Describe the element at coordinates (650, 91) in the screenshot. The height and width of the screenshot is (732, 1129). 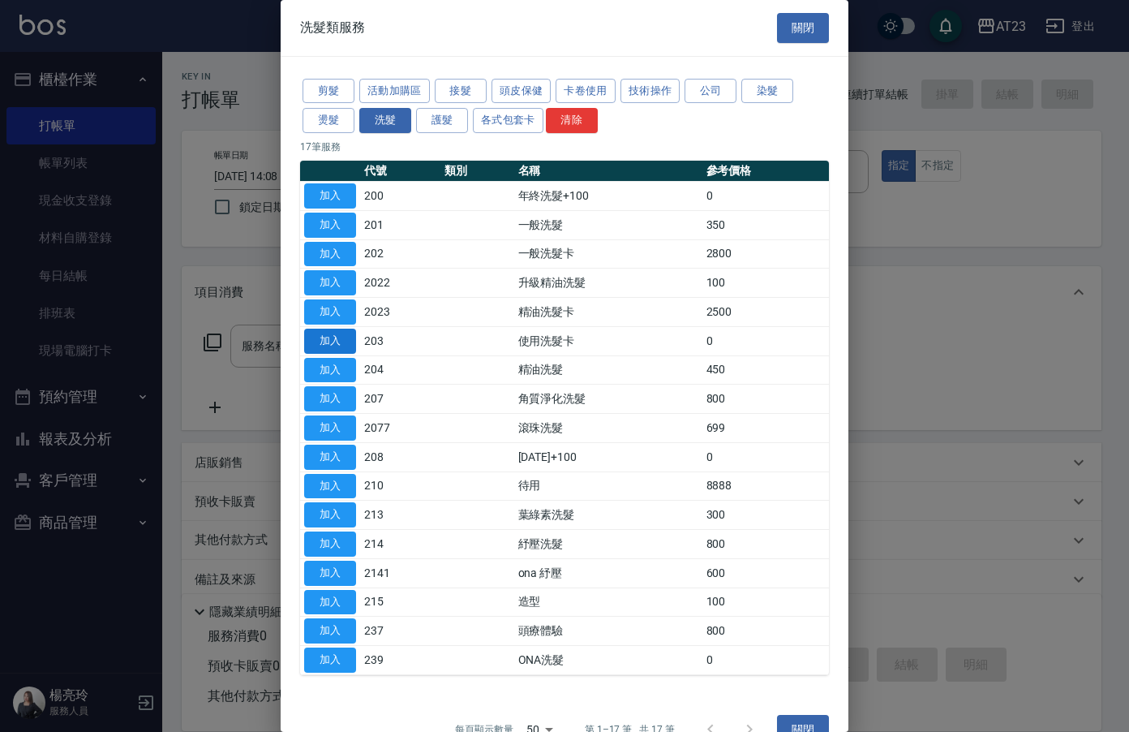
I see `button: 技術操作` at that location.